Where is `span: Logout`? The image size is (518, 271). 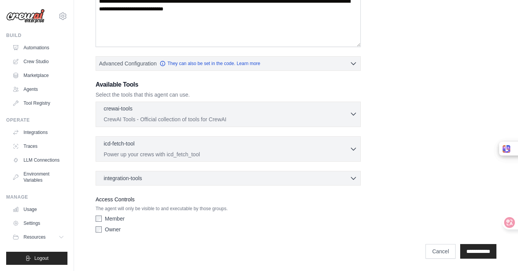
span: Logout is located at coordinates (41, 259).